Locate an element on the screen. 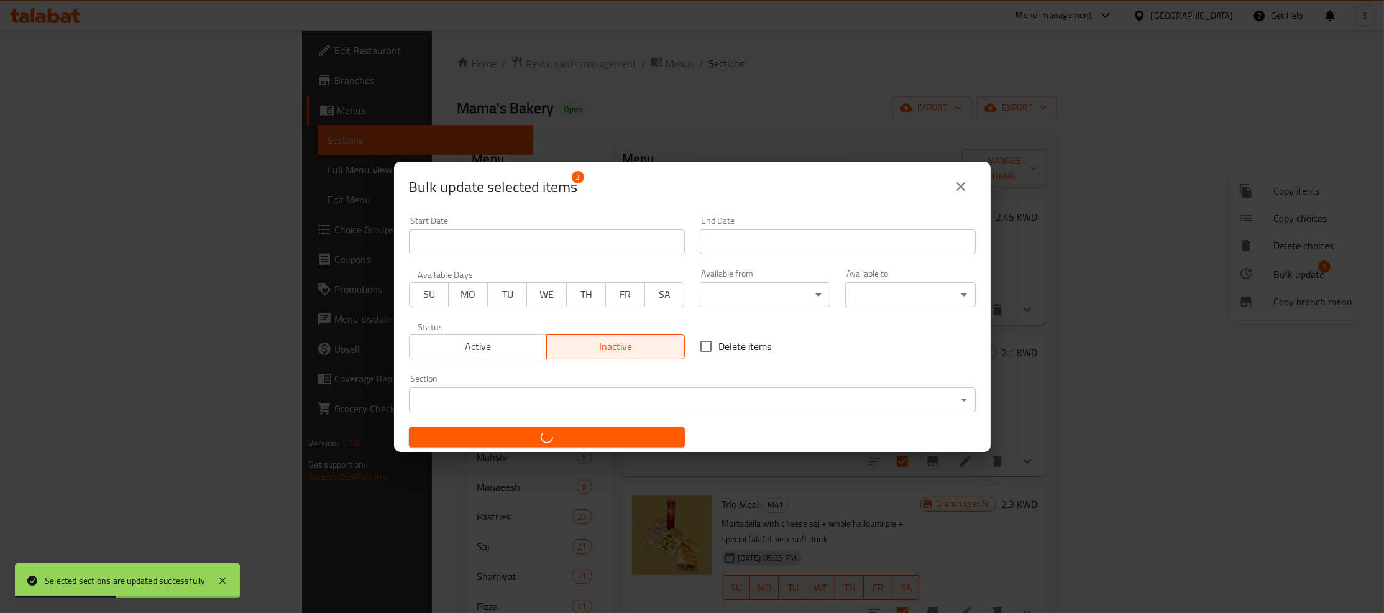 The height and width of the screenshot is (613, 1384). button: Inactive is located at coordinates (615, 347).